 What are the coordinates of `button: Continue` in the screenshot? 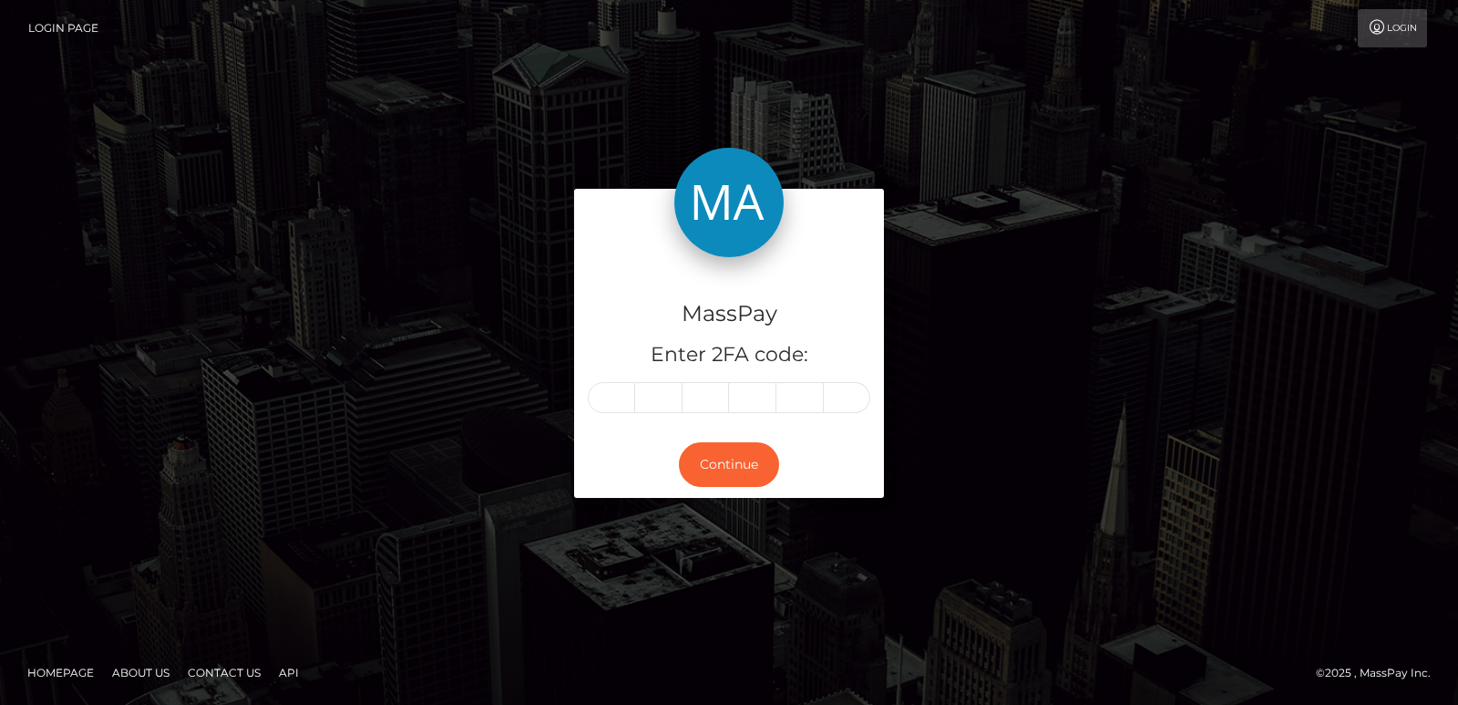 It's located at (729, 464).